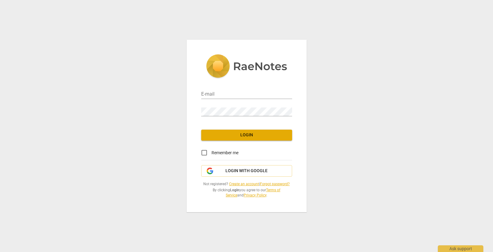 The width and height of the screenshot is (493, 252). What do you see at coordinates (246, 171) in the screenshot?
I see `span: Login with Google` at bounding box center [246, 171].